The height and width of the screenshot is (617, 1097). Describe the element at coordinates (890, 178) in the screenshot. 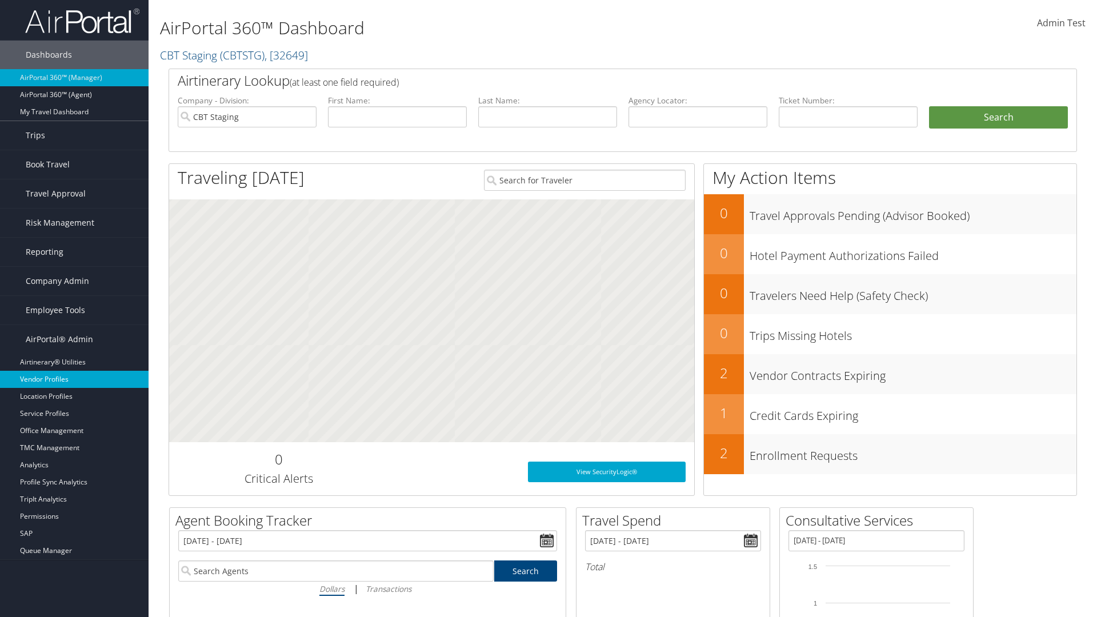

I see `h1: My Action Items` at that location.